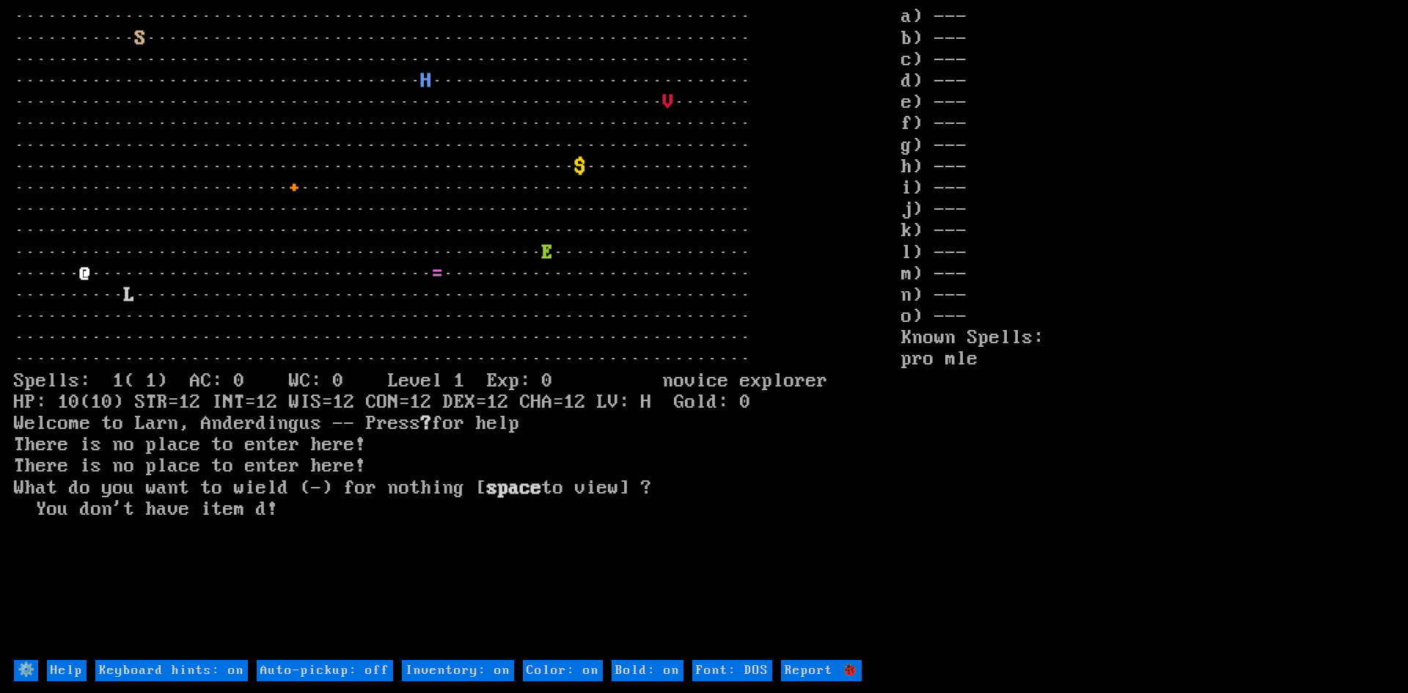 This screenshot has width=1408, height=693. I want to click on font: H, so click(426, 81).